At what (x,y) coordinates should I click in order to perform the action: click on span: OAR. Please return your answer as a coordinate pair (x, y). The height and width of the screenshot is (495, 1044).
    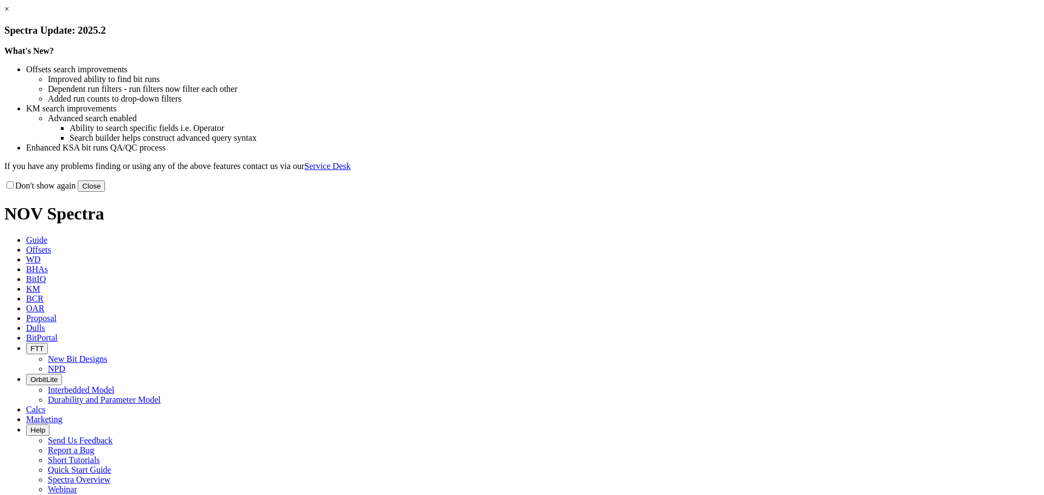
    Looking at the image, I should click on (35, 308).